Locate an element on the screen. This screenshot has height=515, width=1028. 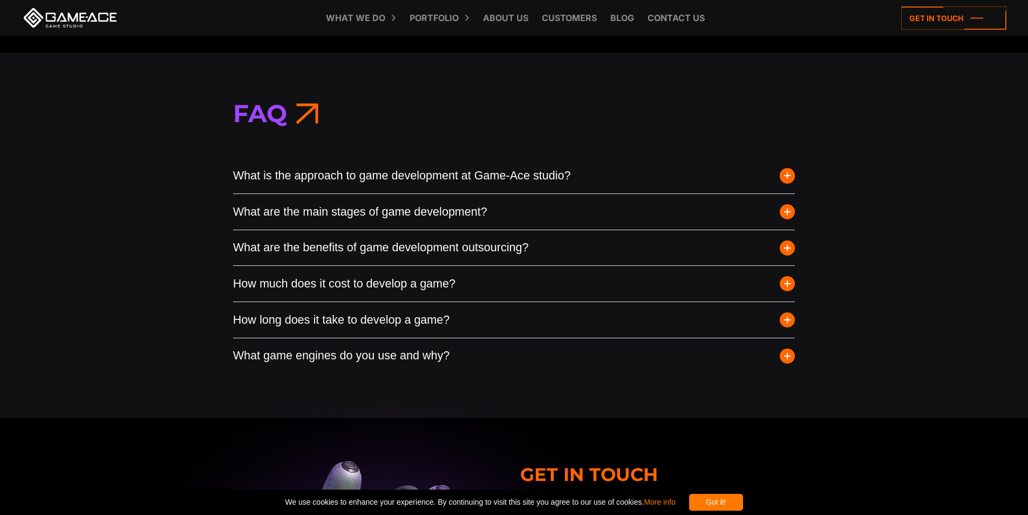
span: We use cookies to enhance your experience. By continuing to visit this site you agree to our use ... is located at coordinates (480, 502).